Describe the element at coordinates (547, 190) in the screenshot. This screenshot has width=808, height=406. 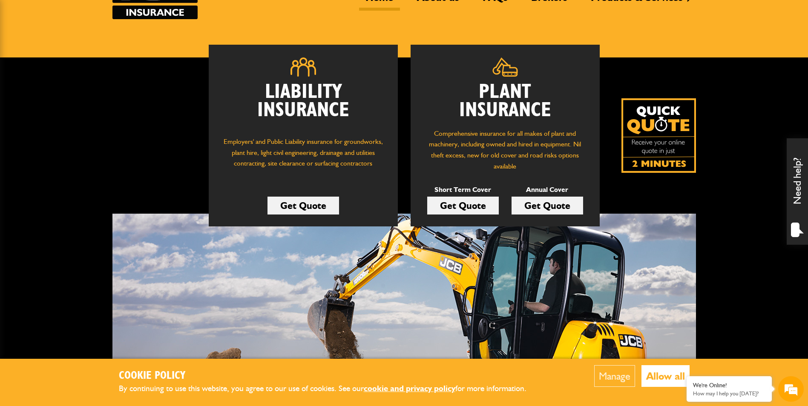
I see `p: Annual Cover` at that location.